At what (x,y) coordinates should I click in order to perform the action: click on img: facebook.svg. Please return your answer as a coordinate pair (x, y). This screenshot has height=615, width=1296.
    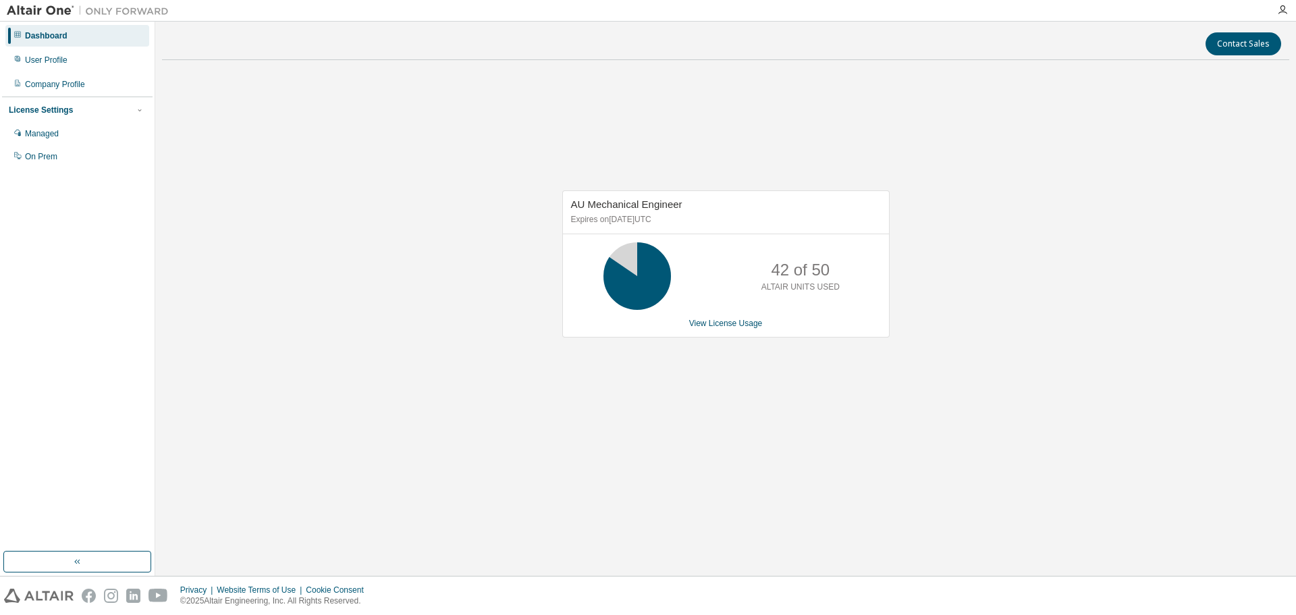
    Looking at the image, I should click on (88, 595).